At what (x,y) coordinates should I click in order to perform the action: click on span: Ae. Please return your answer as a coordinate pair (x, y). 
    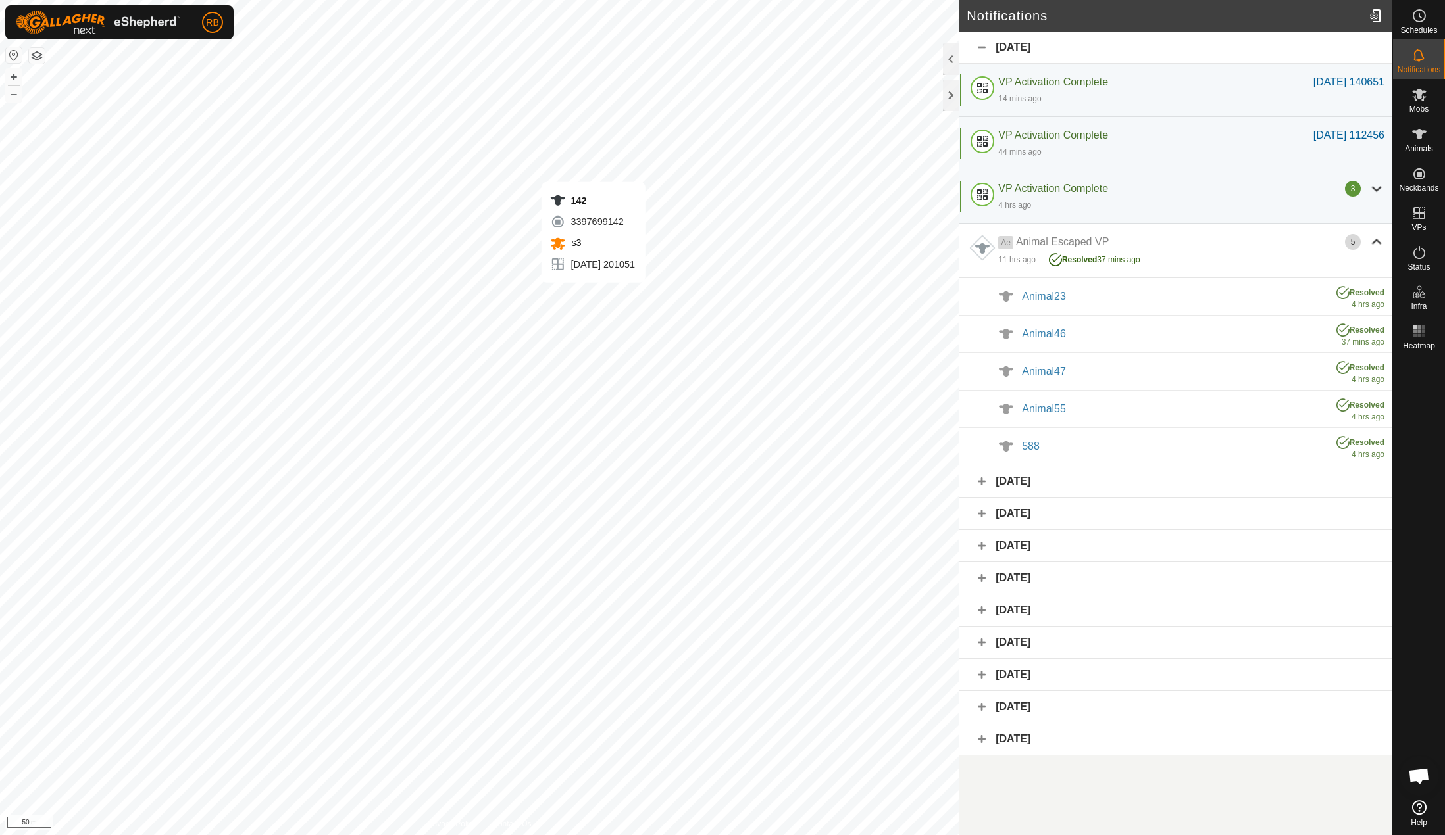
    Looking at the image, I should click on (1005, 243).